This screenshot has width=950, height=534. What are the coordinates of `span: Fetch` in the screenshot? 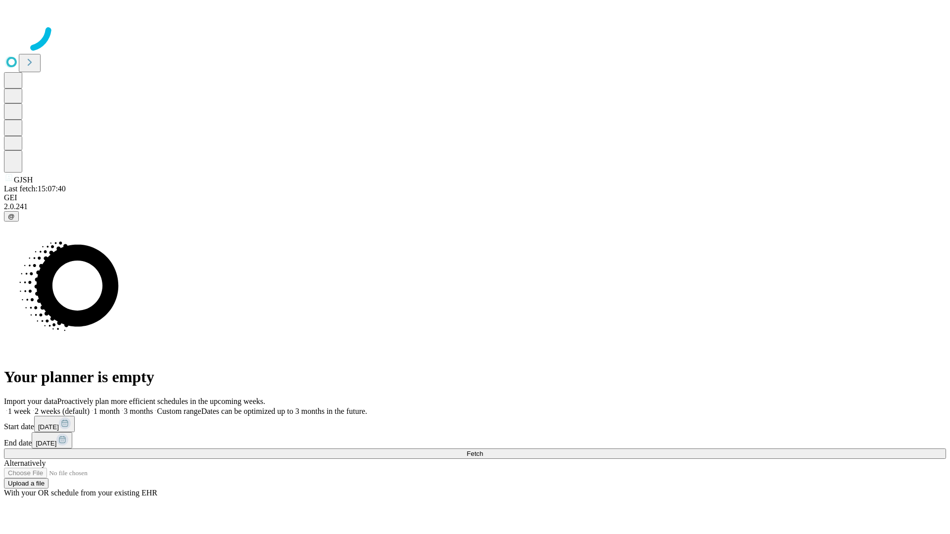 It's located at (474, 454).